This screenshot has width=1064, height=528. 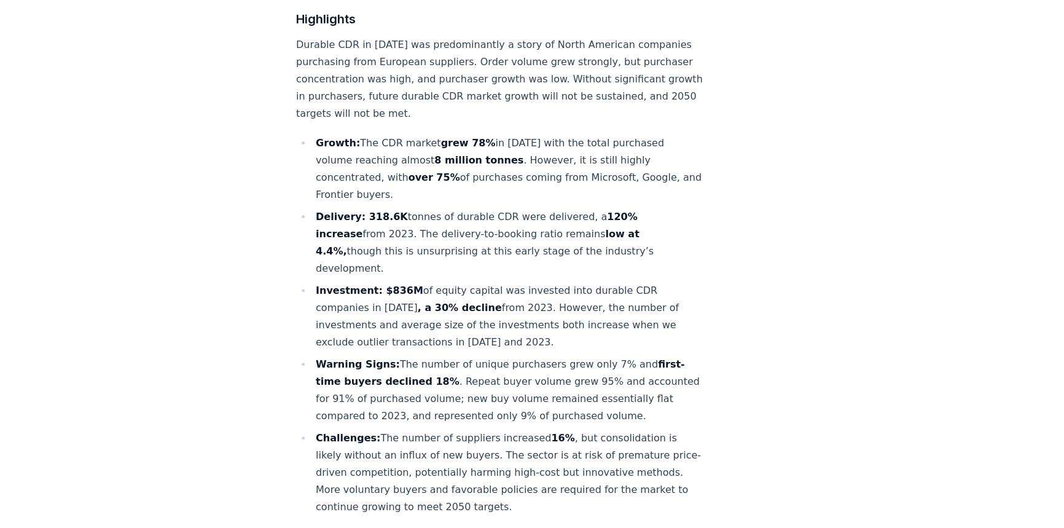 I want to click on strong: over 75%, so click(x=434, y=177).